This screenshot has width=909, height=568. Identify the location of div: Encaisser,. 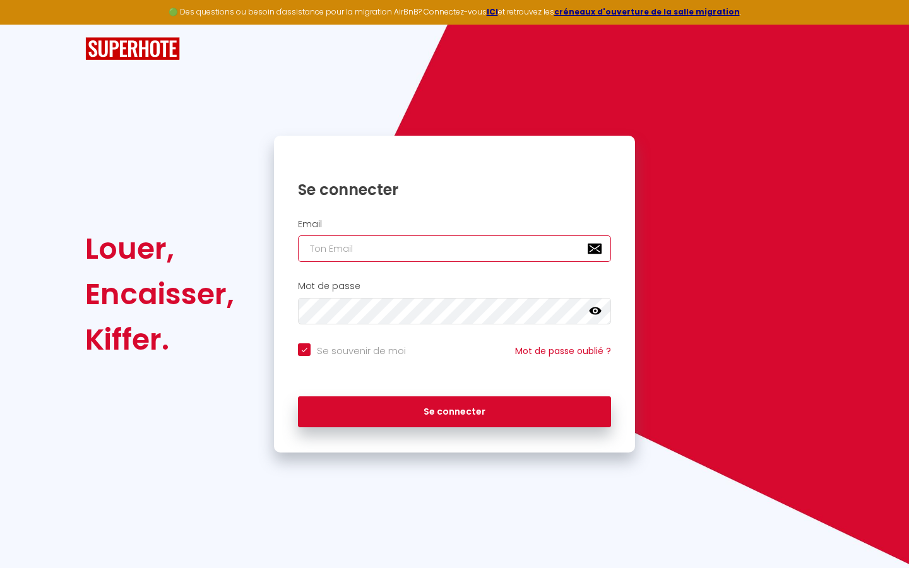
(160, 294).